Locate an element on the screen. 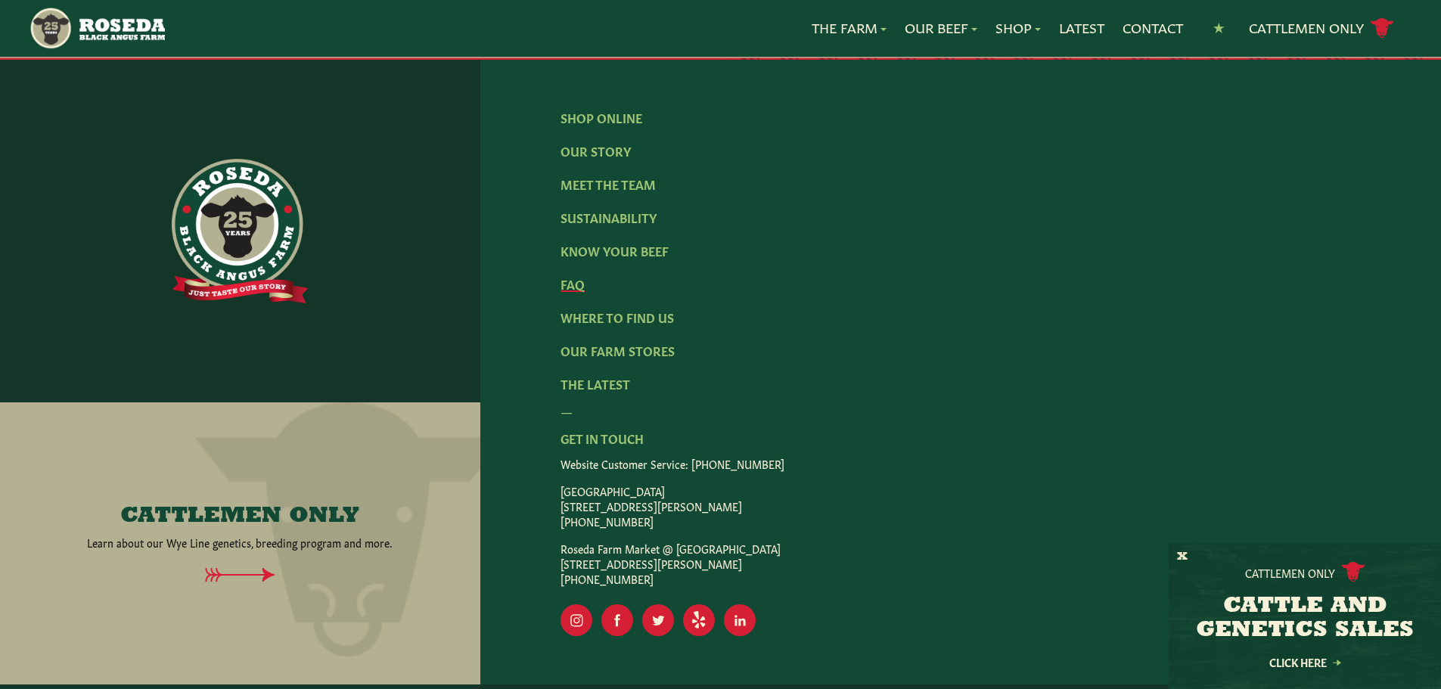  img: https://roseda.com/wp-content/uploads/2021/05/roseda-25-header.png is located at coordinates (96, 28).